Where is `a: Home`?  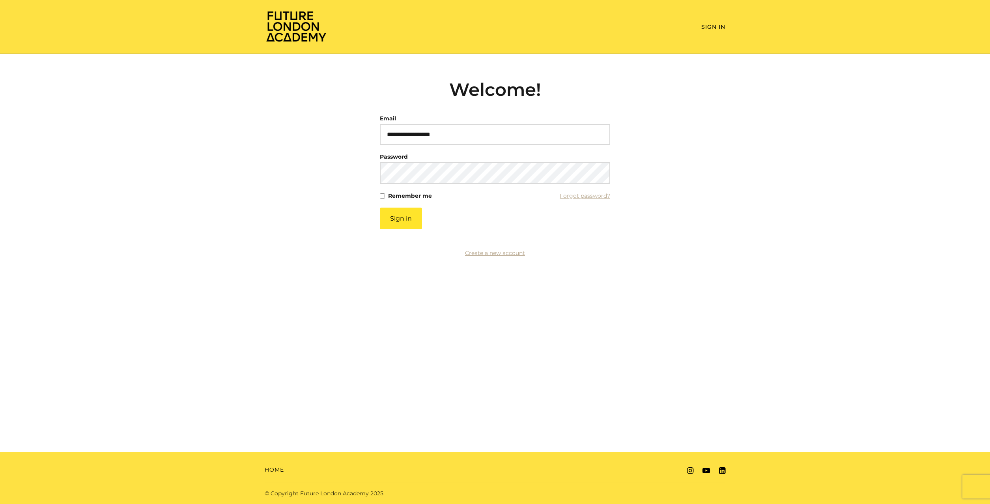 a: Home is located at coordinates (274, 469).